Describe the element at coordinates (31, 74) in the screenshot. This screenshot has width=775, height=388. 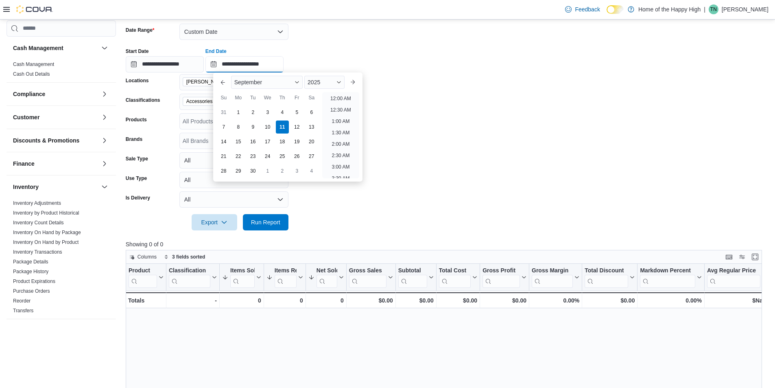
I see `a: Cash Out Details` at that location.